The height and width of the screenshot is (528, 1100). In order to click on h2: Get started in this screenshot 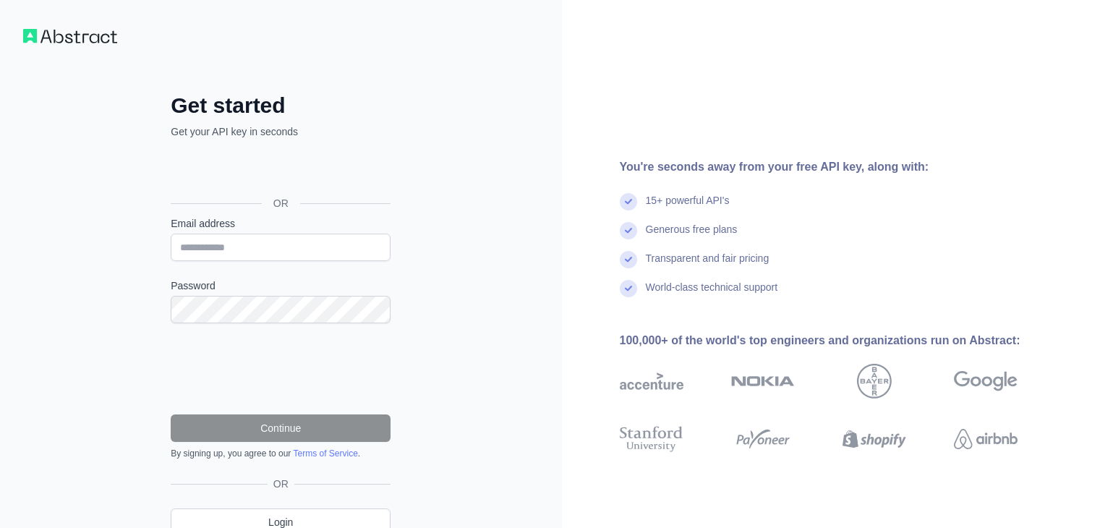, I will do `click(281, 106)`.